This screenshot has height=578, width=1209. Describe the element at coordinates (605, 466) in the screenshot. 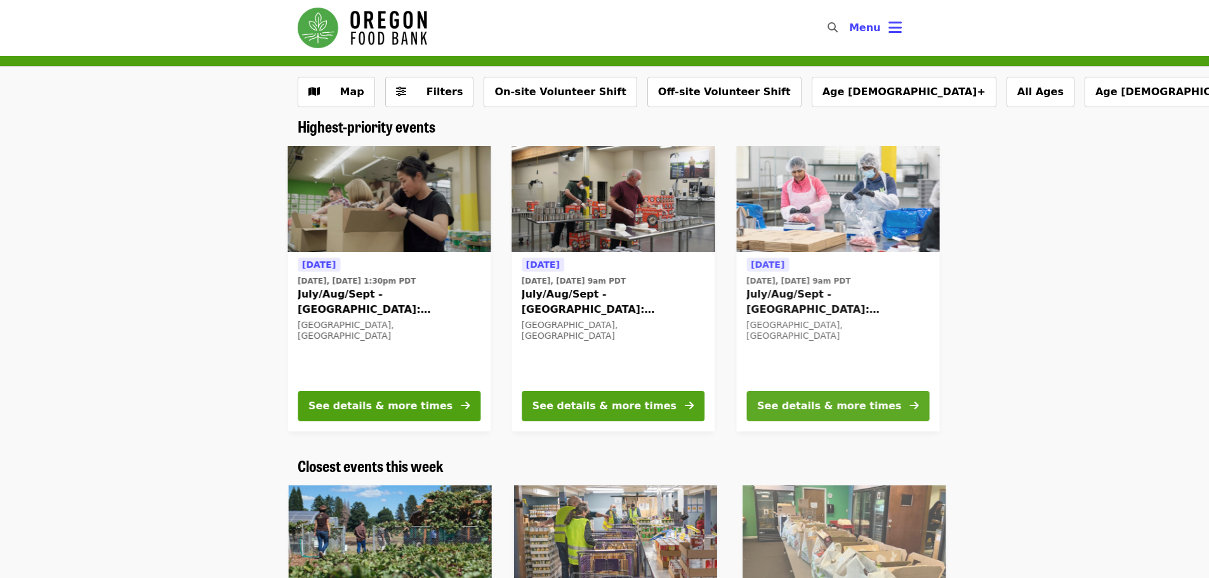

I see `div: Closest events this week` at that location.